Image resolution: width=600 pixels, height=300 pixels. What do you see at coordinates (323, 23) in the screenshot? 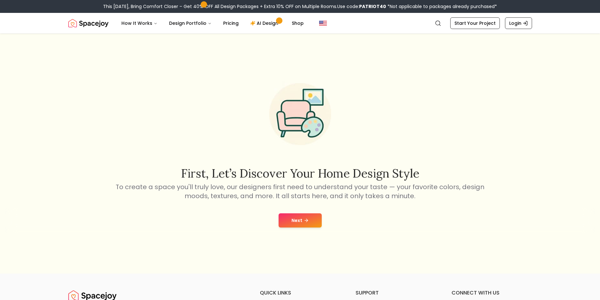
I see `img: United States` at bounding box center [323, 23].